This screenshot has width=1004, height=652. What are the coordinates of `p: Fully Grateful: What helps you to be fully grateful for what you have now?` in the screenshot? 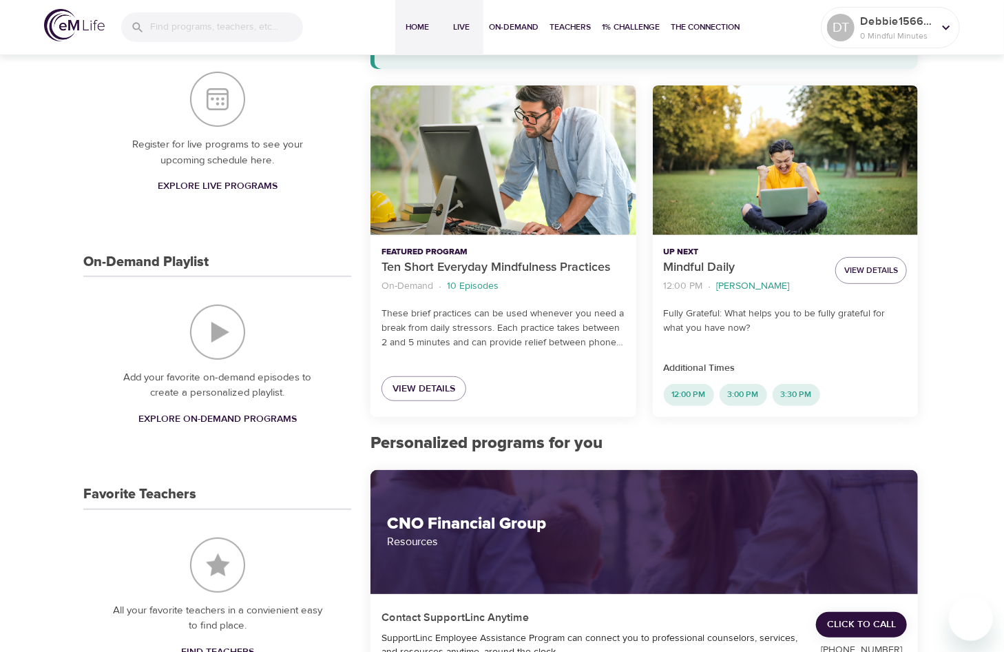 It's located at (785, 321).